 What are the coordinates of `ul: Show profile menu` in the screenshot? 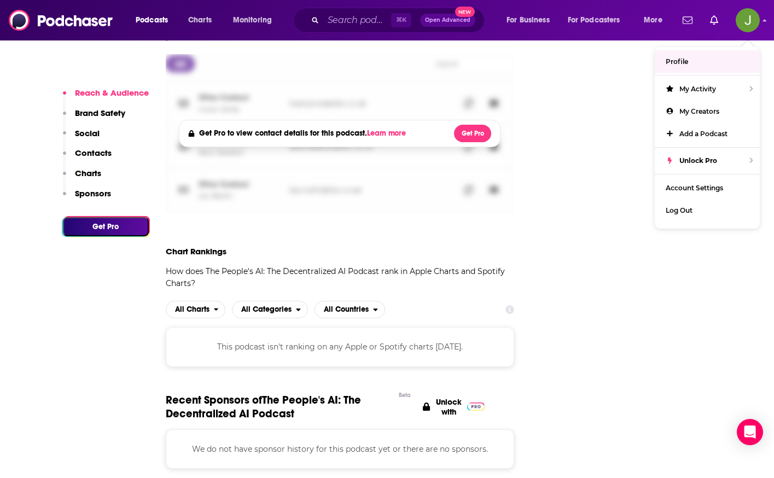 It's located at (707, 138).